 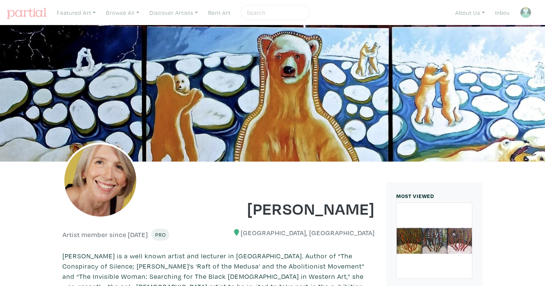 I want to click on a: Featured Art, so click(x=76, y=12).